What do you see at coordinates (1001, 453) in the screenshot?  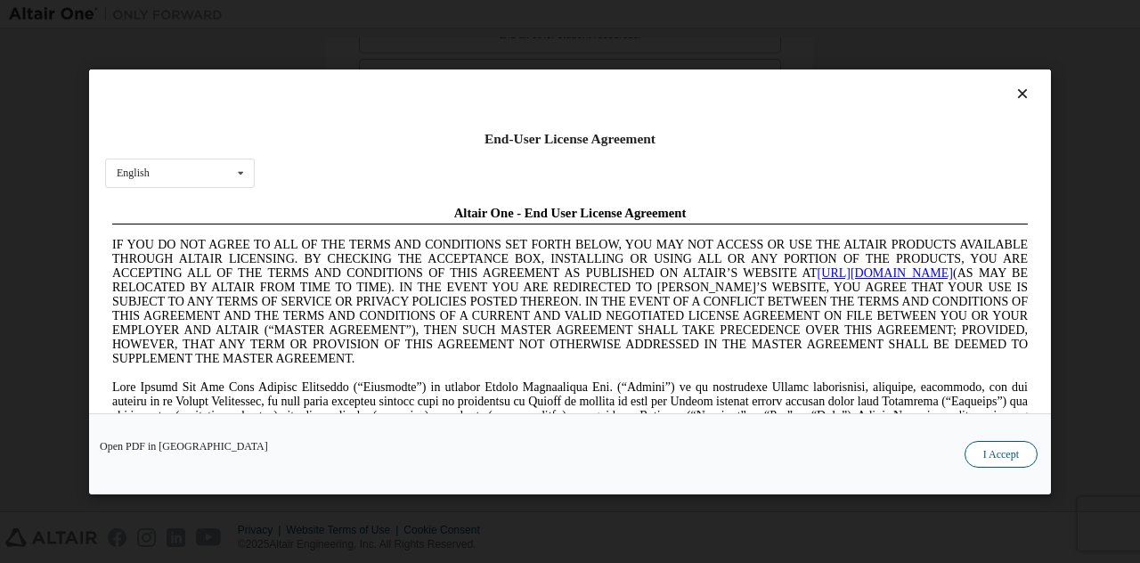 I see `button: I Accept` at bounding box center [1001, 453].